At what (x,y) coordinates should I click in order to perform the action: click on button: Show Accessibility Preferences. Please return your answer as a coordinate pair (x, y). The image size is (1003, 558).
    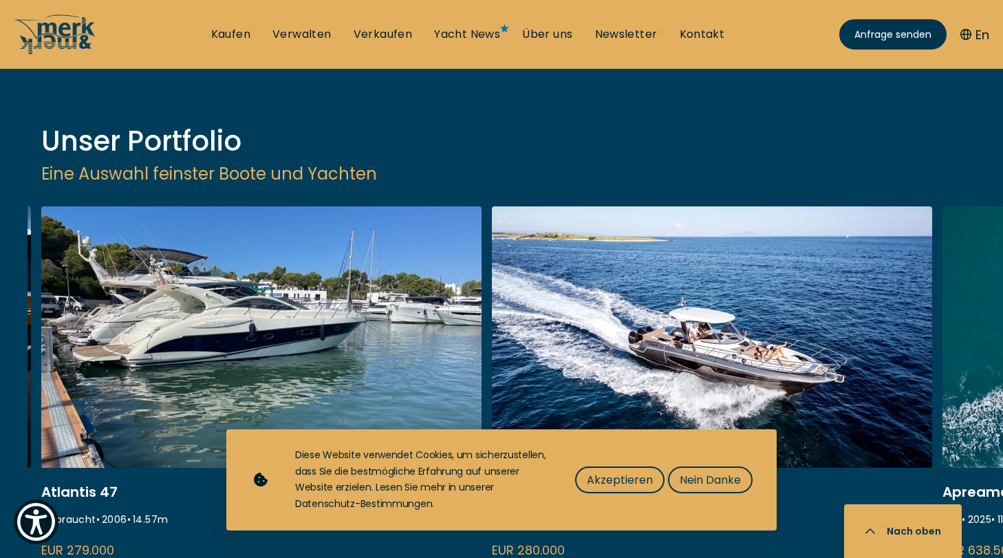
    Looking at the image, I should click on (36, 521).